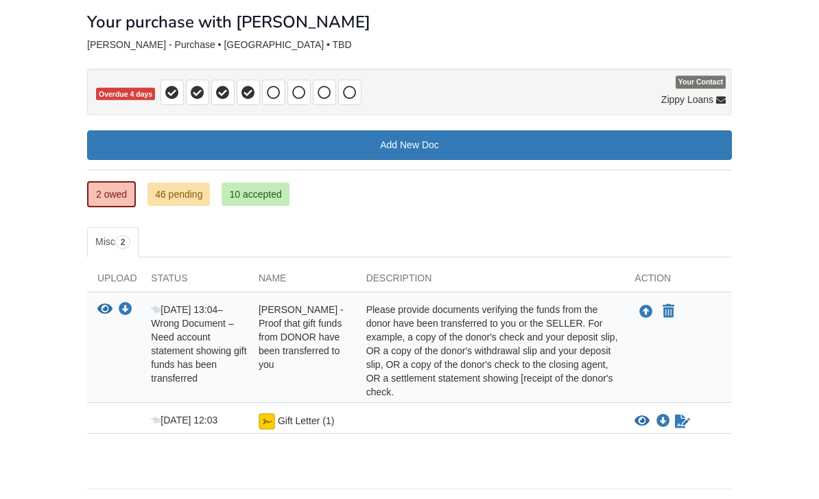 The image size is (819, 499). What do you see at coordinates (306, 421) in the screenshot?
I see `span: Gift Letter (1)` at bounding box center [306, 421].